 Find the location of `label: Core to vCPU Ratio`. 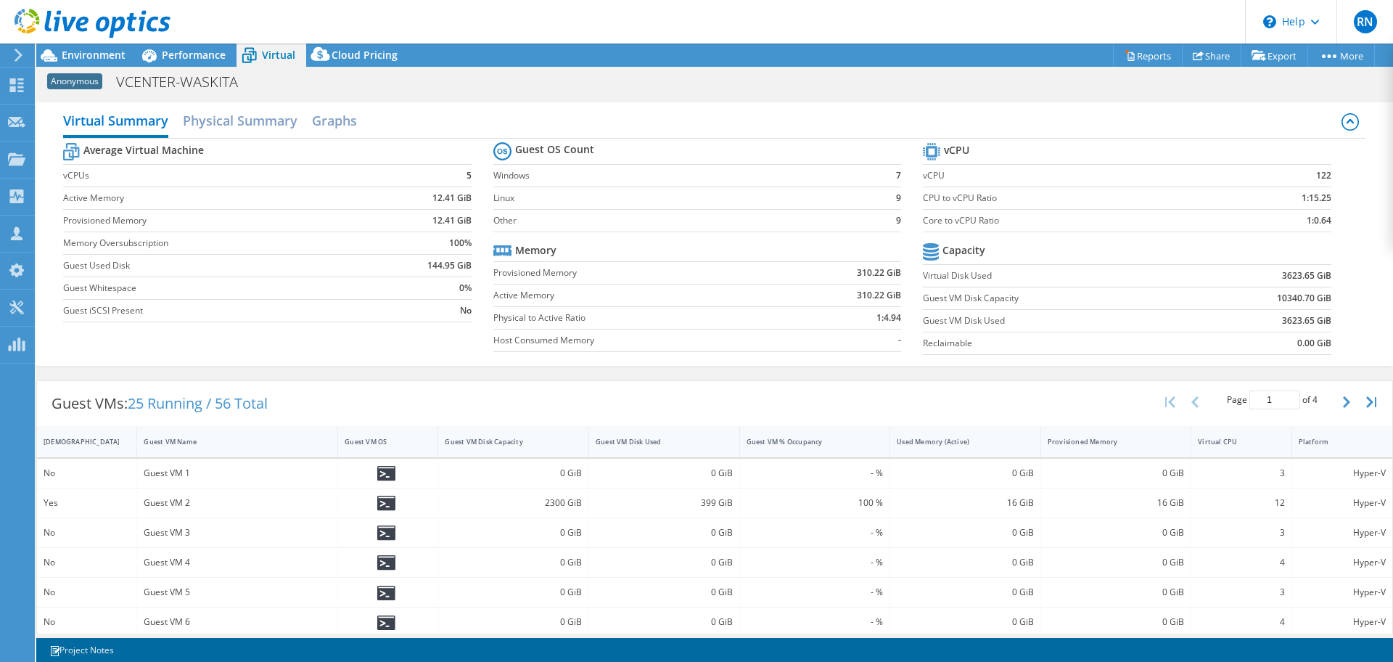

label: Core to vCPU Ratio is located at coordinates (1073, 221).